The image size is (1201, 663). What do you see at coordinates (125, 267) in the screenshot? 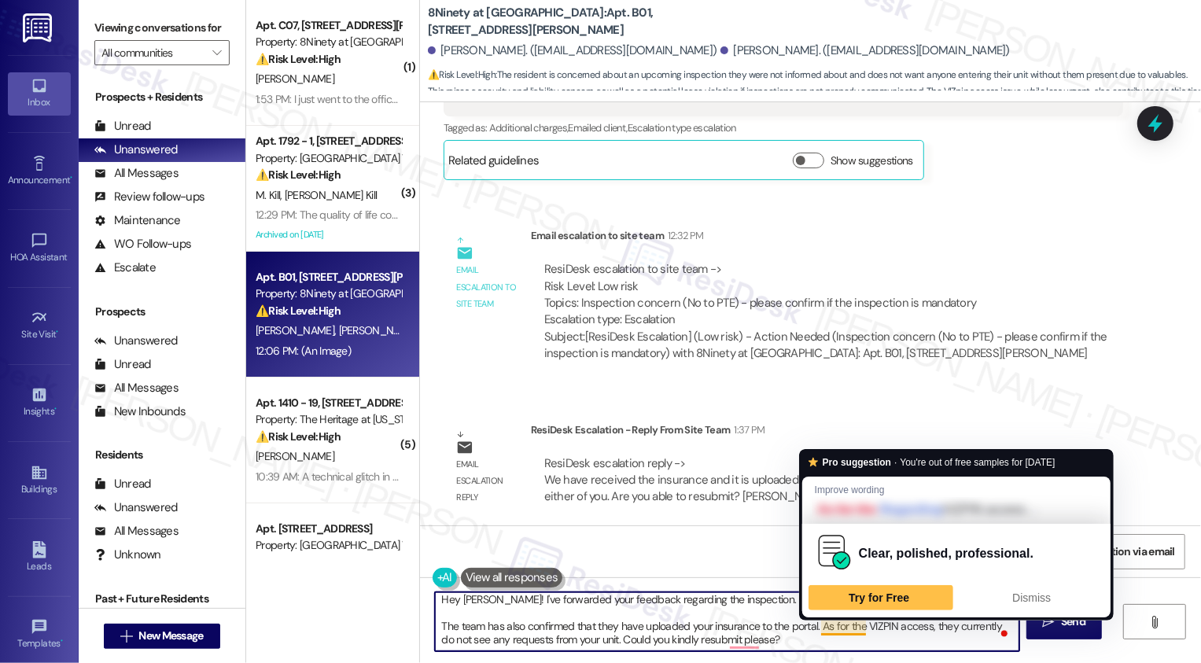
I see `div: Escalate` at bounding box center [125, 267].